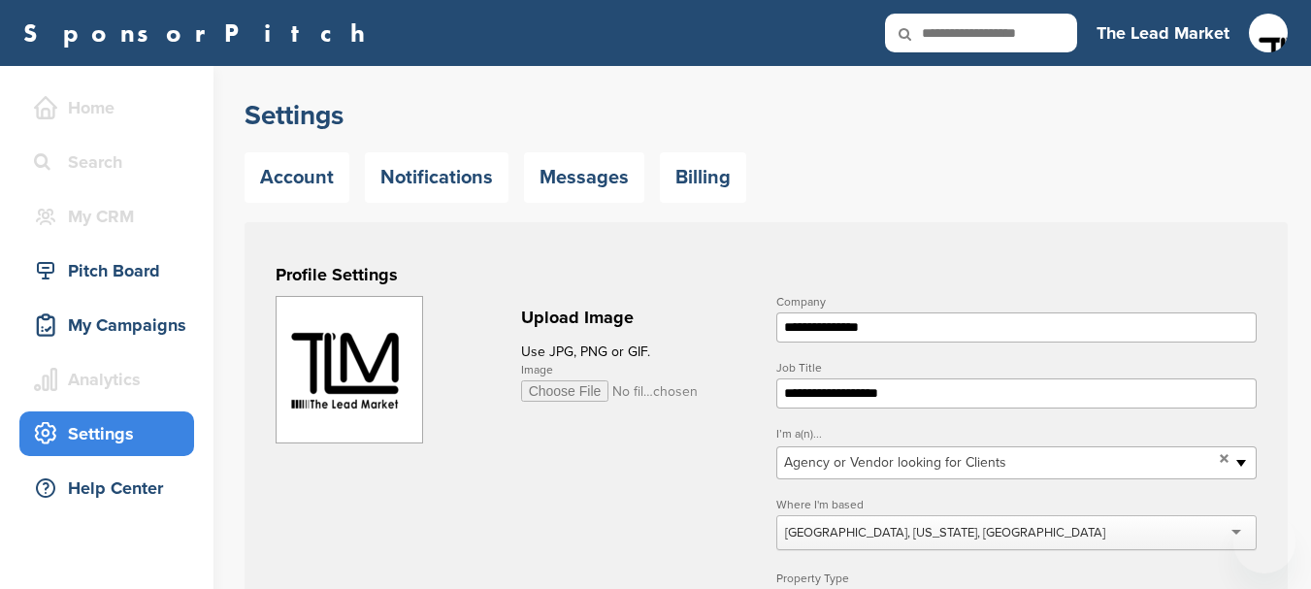 This screenshot has height=589, width=1311. Describe the element at coordinates (112, 271) in the screenshot. I see `div: Pitch Board` at that location.